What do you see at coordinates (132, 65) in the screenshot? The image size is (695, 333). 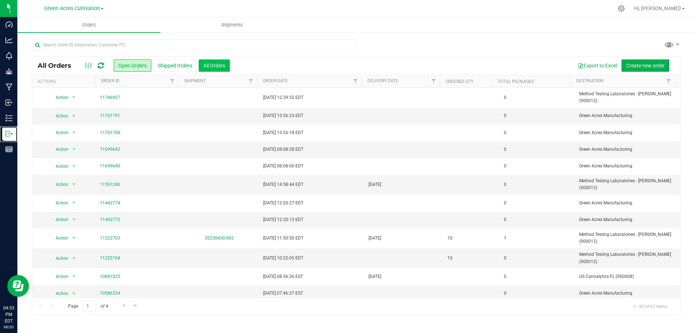 I see `button: Open Orders` at bounding box center [132, 65].